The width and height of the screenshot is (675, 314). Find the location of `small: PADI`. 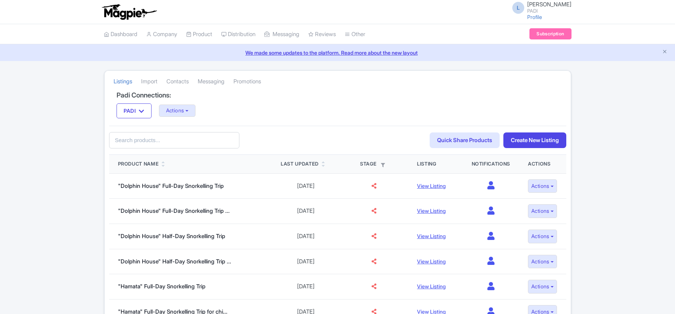

small: PADI is located at coordinates (549, 11).